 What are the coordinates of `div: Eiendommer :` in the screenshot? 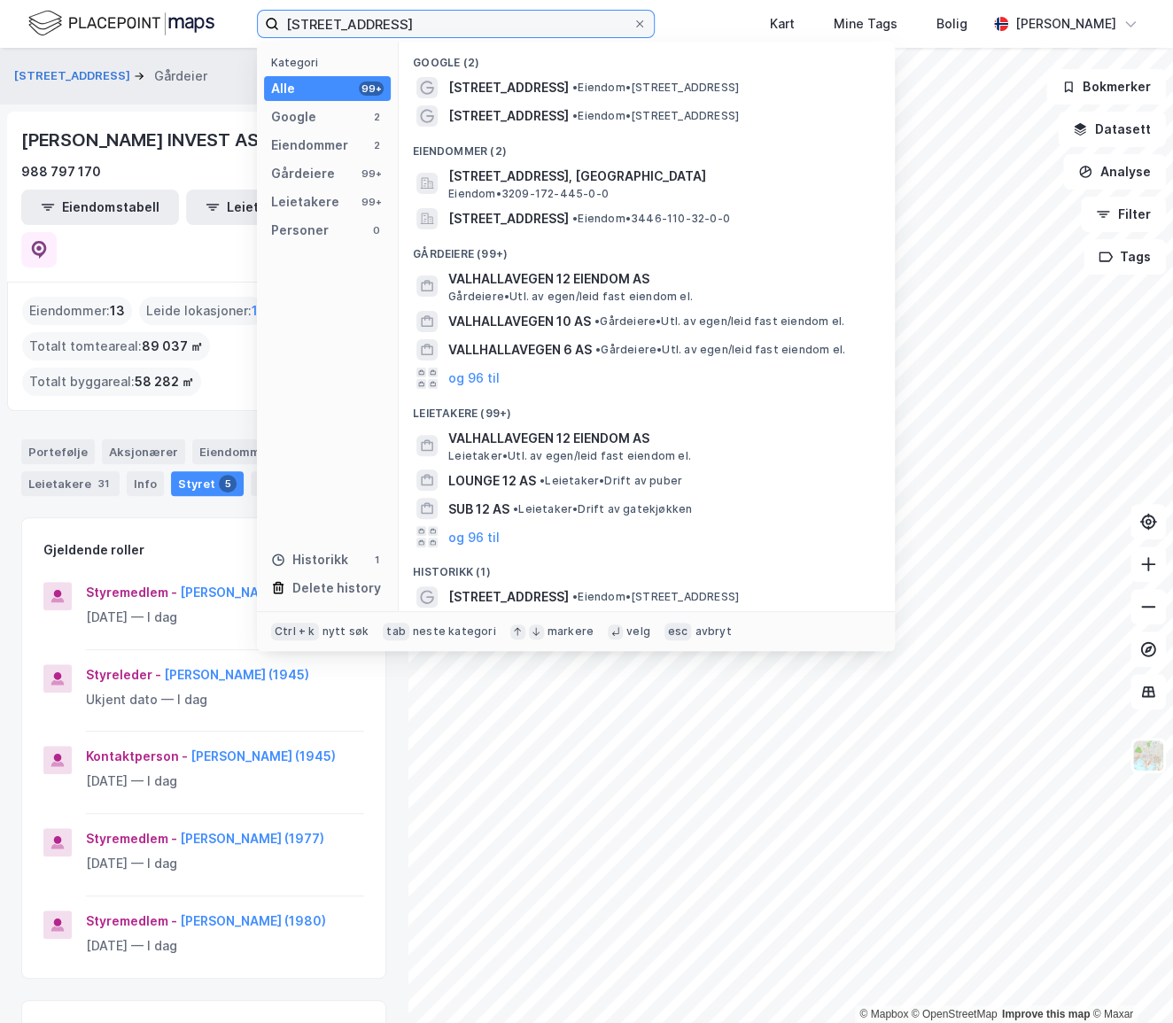 It's located at (77, 311).